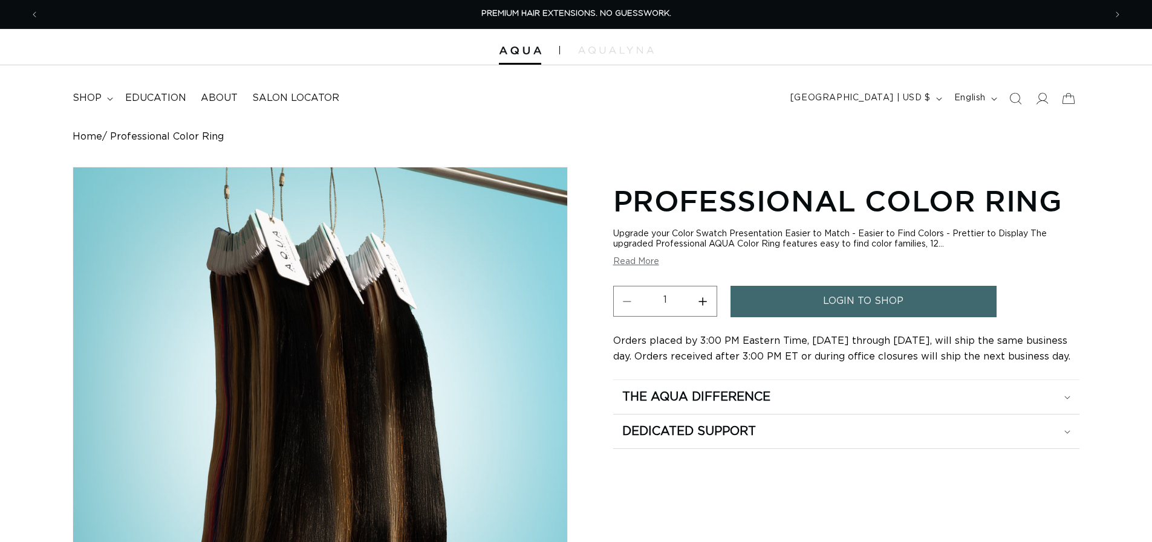 The width and height of the screenshot is (1152, 542). Describe the element at coordinates (696, 397) in the screenshot. I see `h2: The Aqua Difference` at that location.